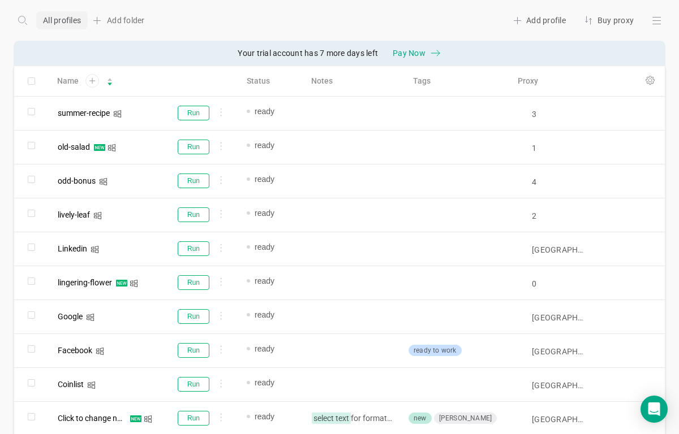 The image size is (679, 434). Describe the element at coordinates (258, 81) in the screenshot. I see `span: Status` at that location.